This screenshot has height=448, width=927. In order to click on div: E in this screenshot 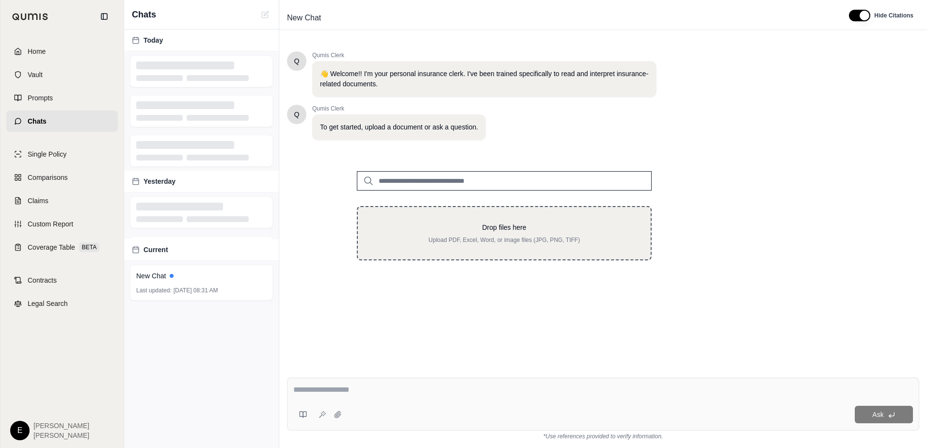, I will do `click(20, 430)`.